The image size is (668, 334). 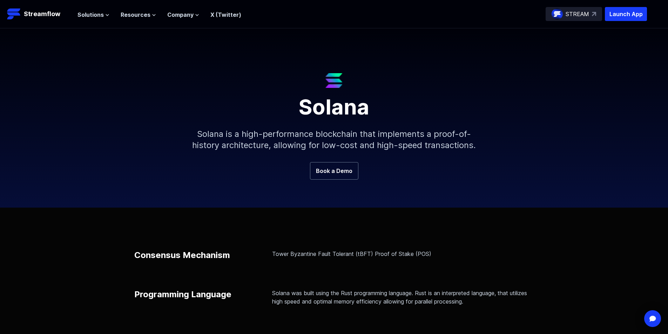 What do you see at coordinates (626, 14) in the screenshot?
I see `button: Launch App` at bounding box center [626, 14].